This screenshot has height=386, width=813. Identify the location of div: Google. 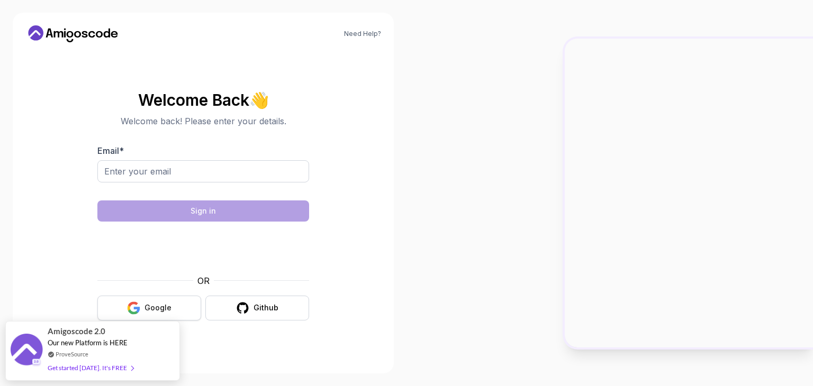
(158, 308).